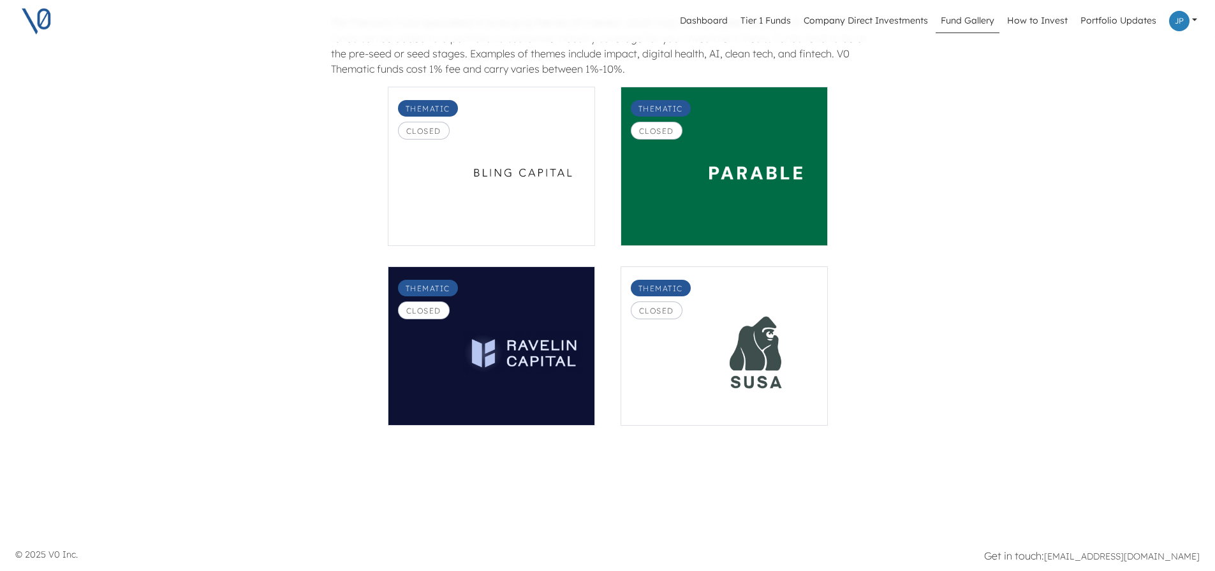  I want to click on a: ThematicClosedBling Capital, so click(491, 174).